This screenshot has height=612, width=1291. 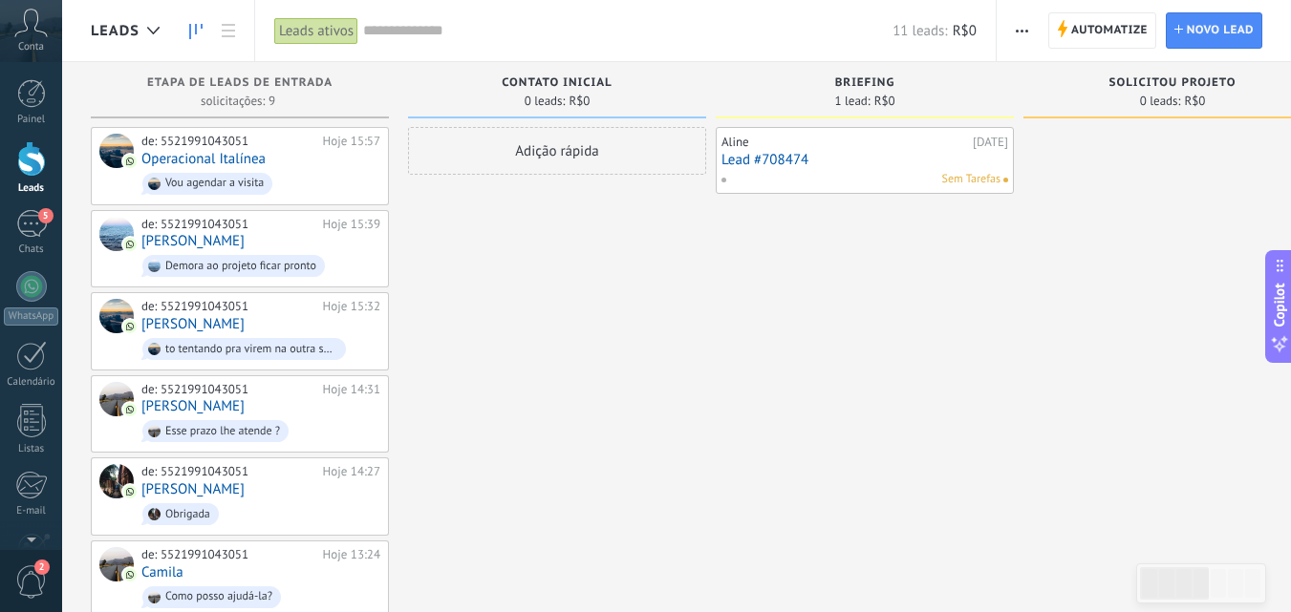 What do you see at coordinates (42, 568) in the screenshot?
I see `span: 2` at bounding box center [42, 568].